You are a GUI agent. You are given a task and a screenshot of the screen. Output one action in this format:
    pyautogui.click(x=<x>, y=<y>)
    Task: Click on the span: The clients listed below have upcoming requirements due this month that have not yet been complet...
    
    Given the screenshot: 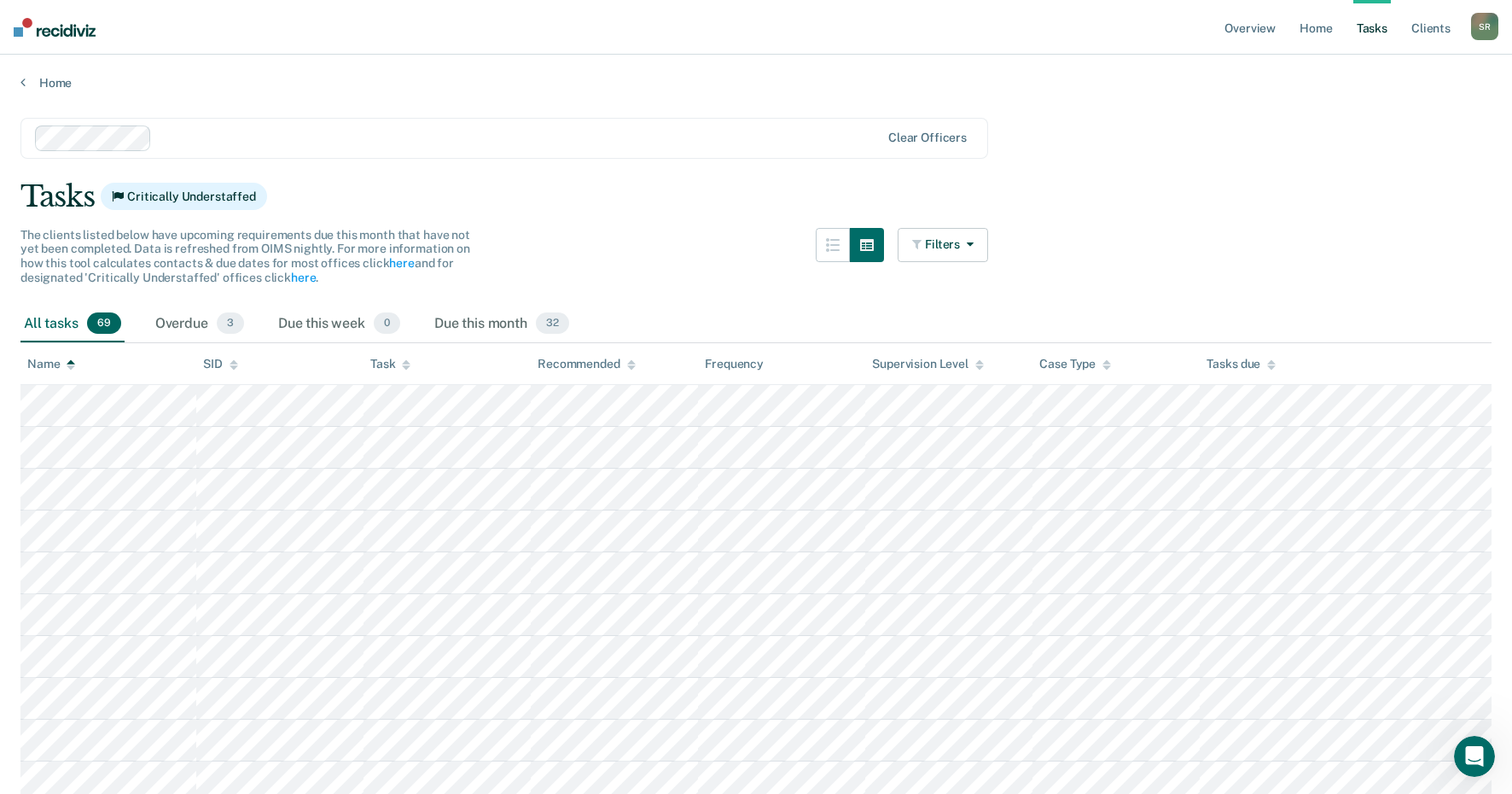 What is the action you would take?
    pyautogui.click(x=245, y=256)
    